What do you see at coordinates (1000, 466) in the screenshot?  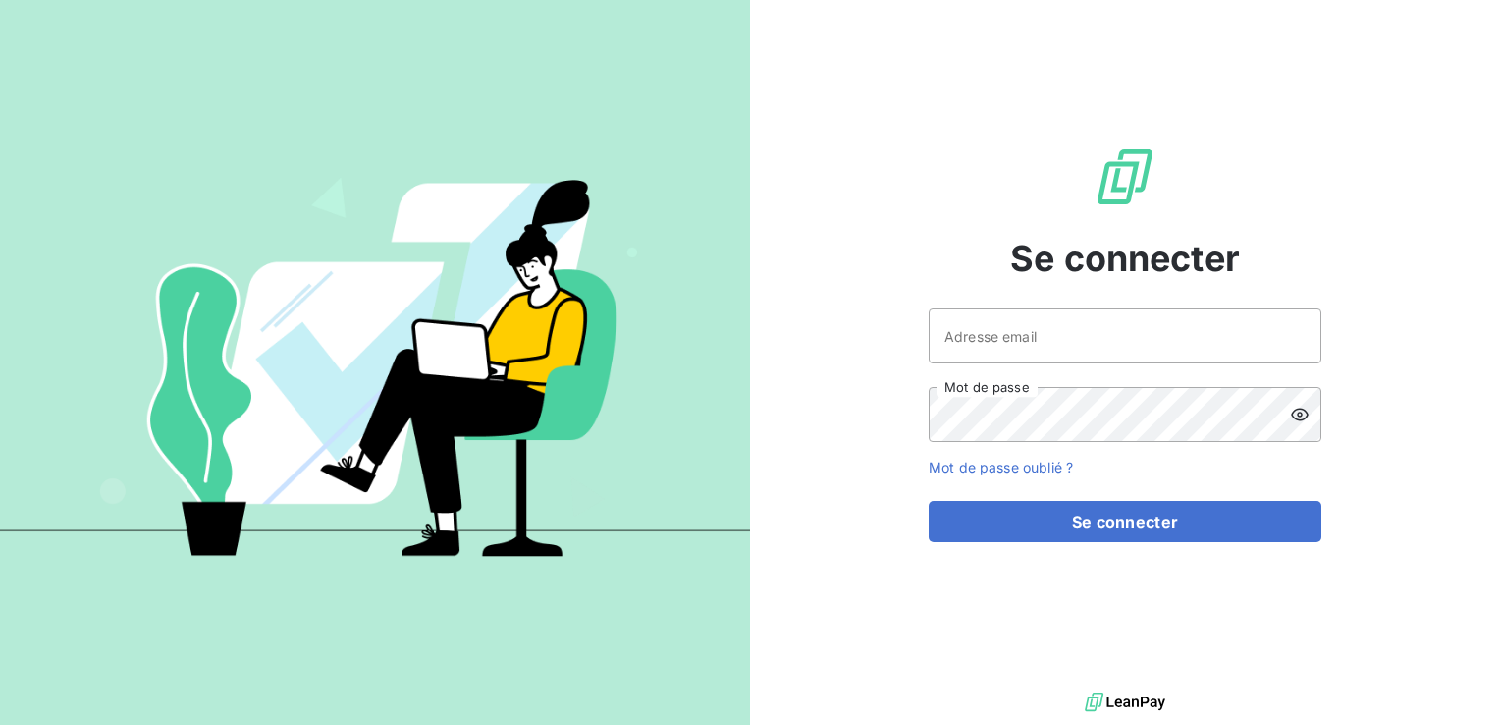 I see `a: Mot de passe oublié ?` at bounding box center [1000, 466].